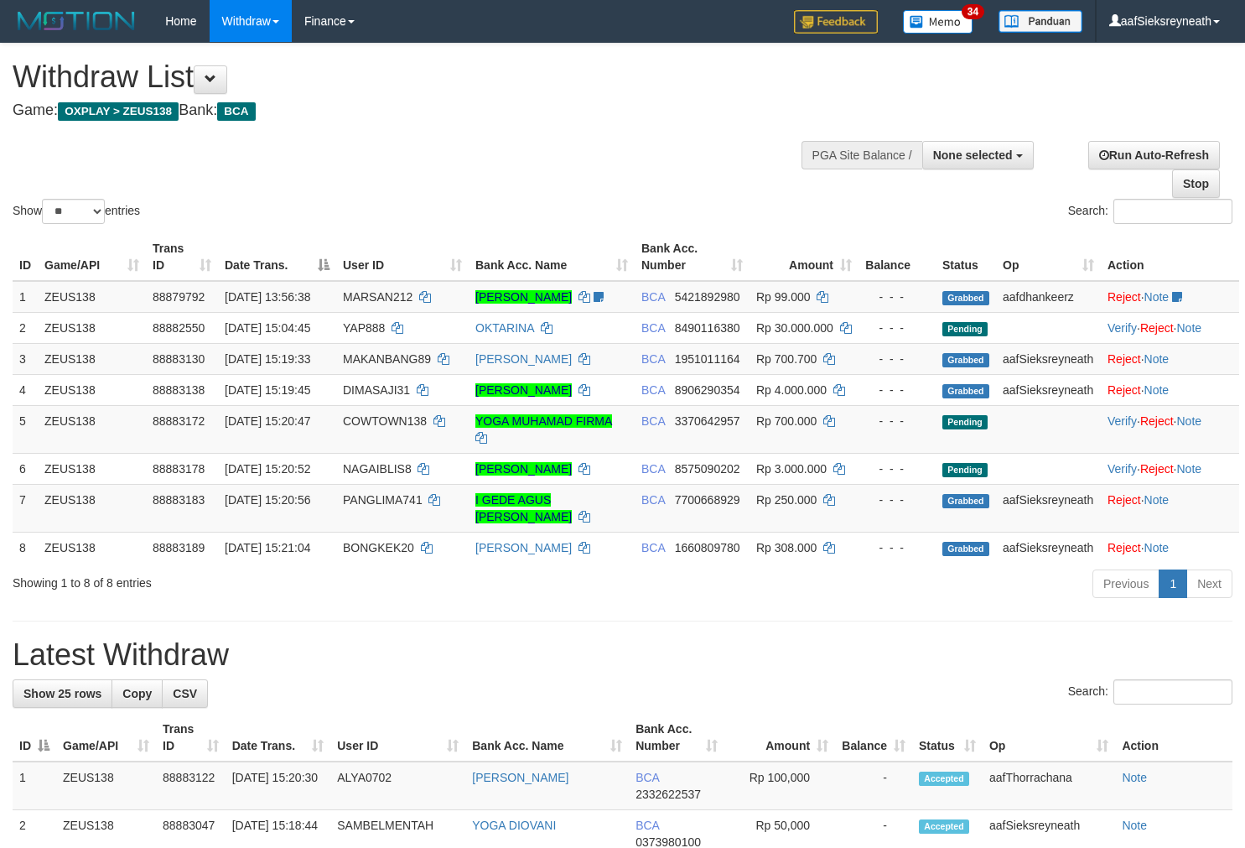  Describe the element at coordinates (25, 257) in the screenshot. I see `th: ID` at that location.